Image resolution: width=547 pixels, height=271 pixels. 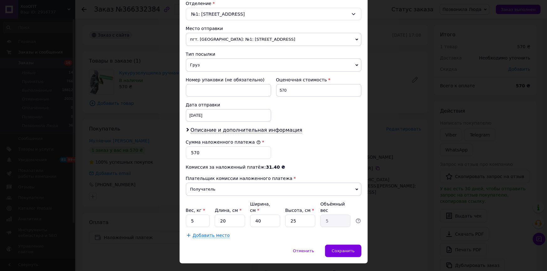 What do you see at coordinates (274, 3) in the screenshot?
I see `div: Отделение` at bounding box center [274, 3].